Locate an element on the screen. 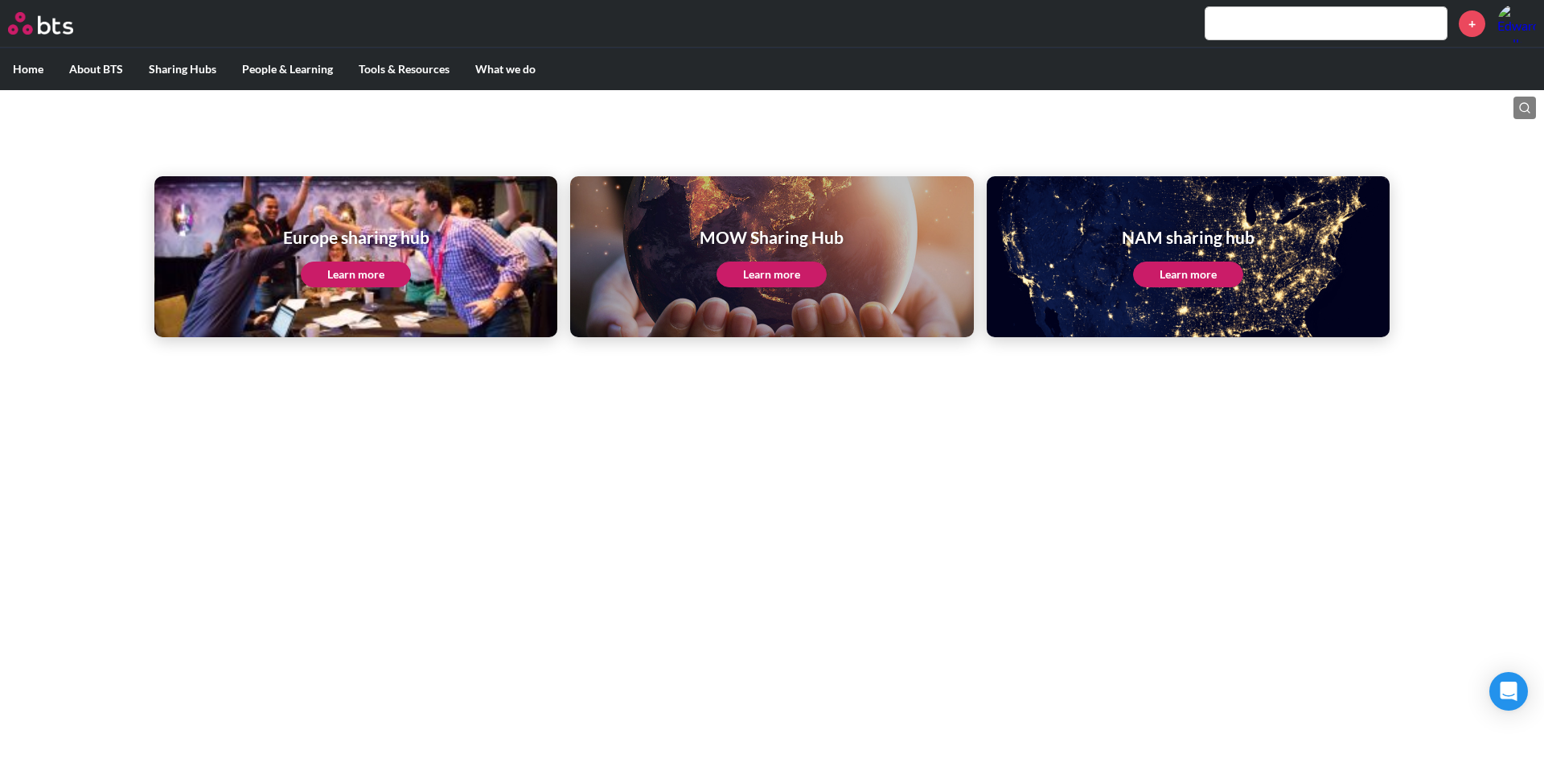  a: Profile is located at coordinates (1517, 23).